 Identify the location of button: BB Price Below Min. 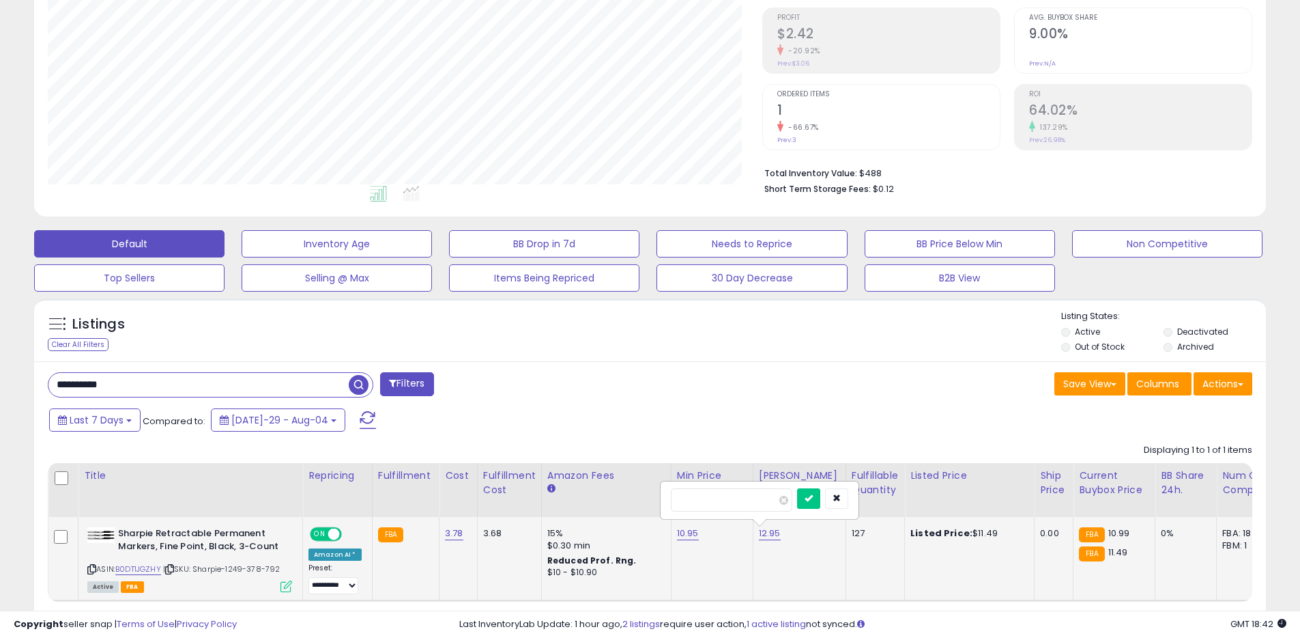
(960, 244).